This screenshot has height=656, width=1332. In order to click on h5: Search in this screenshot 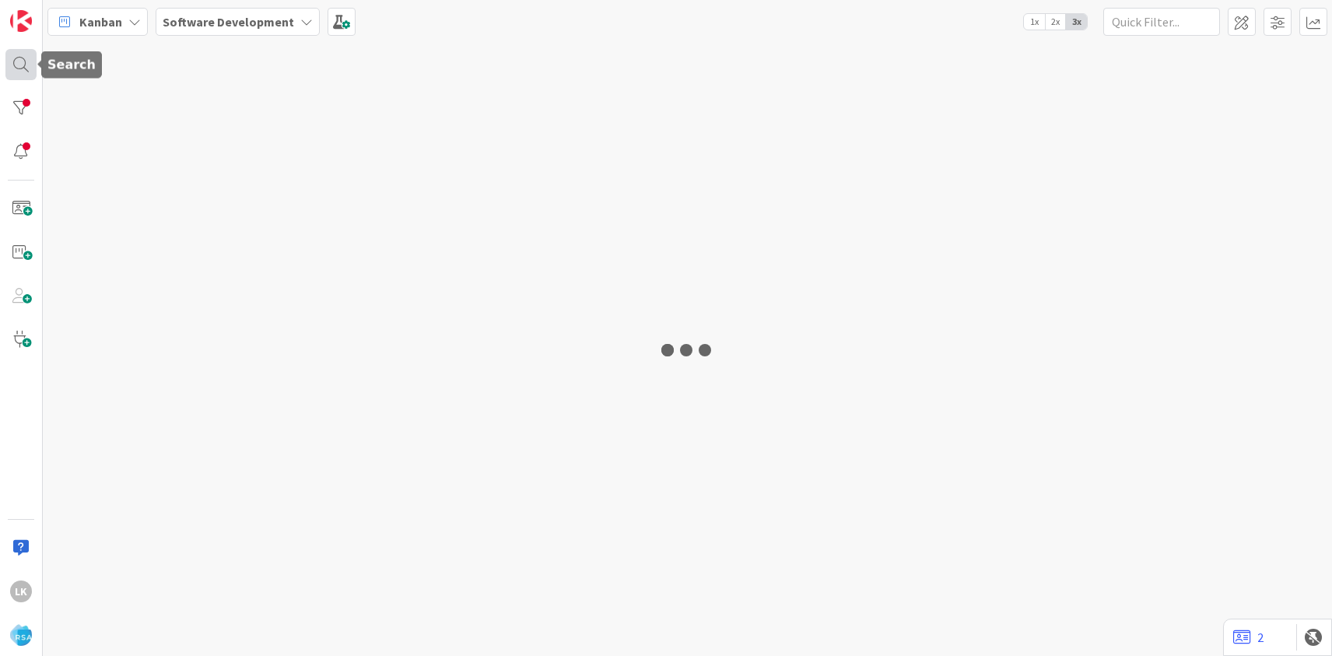, I will do `click(72, 65)`.